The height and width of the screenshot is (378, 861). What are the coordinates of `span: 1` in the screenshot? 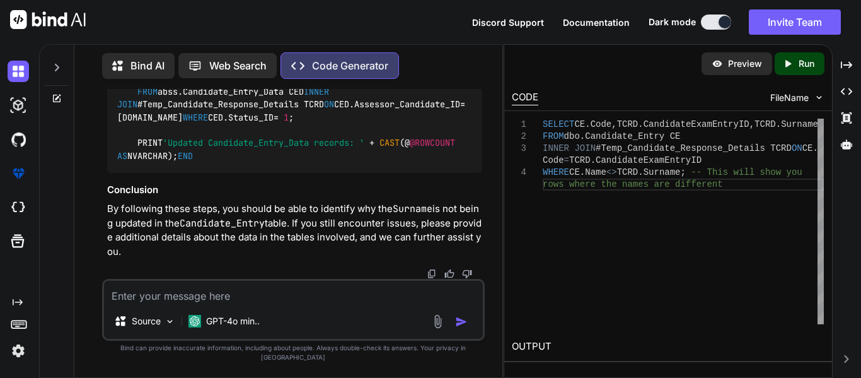 It's located at (286, 117).